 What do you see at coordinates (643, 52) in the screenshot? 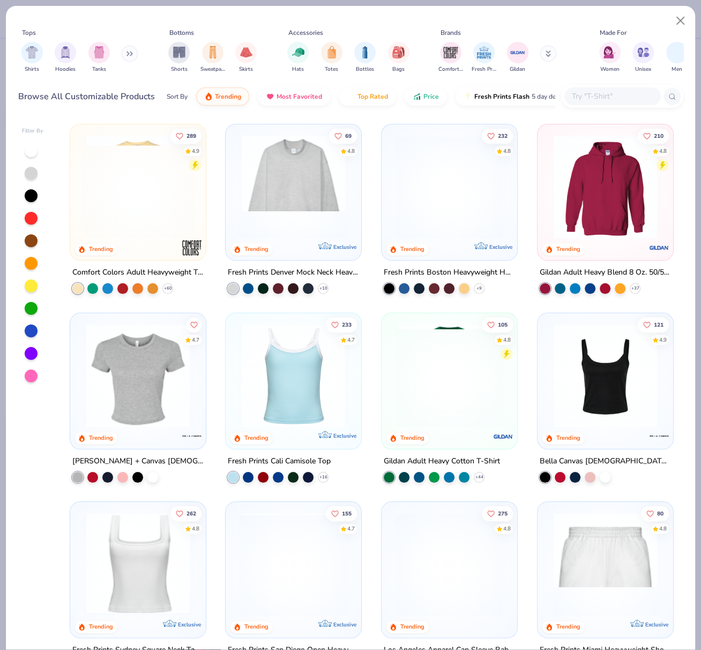
I see `img: Unisex Image` at bounding box center [643, 52].